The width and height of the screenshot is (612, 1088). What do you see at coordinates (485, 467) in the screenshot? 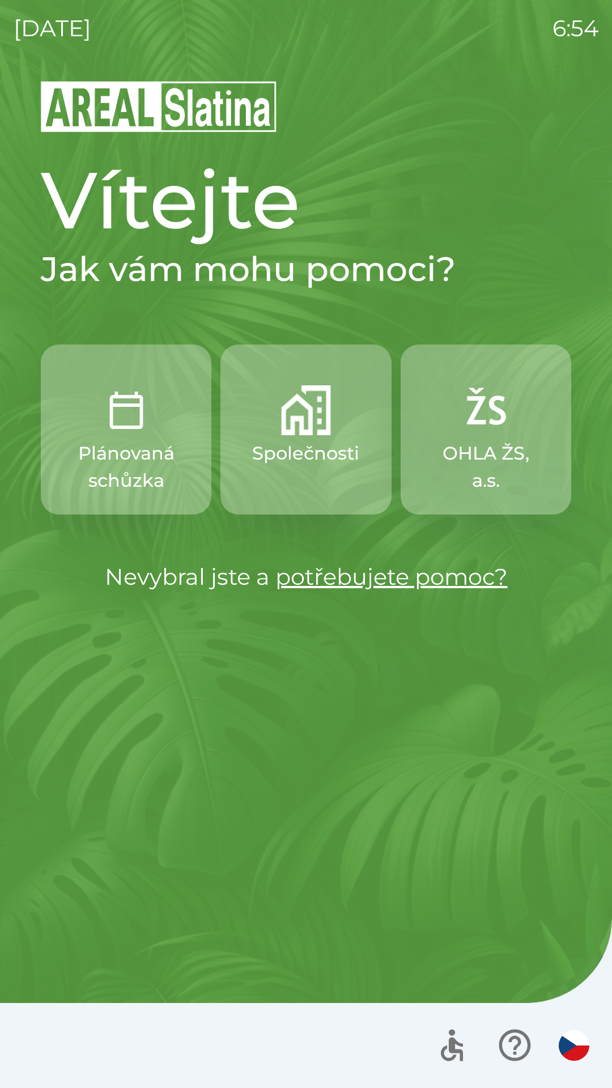
I see `p: OHLA ŽS, a.s.` at bounding box center [485, 467].